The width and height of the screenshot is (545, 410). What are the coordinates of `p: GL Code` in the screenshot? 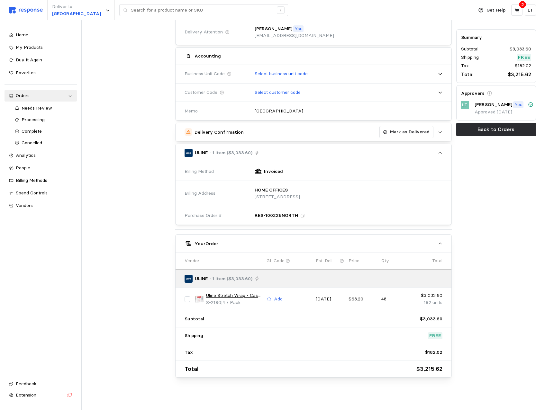 It's located at (275, 261).